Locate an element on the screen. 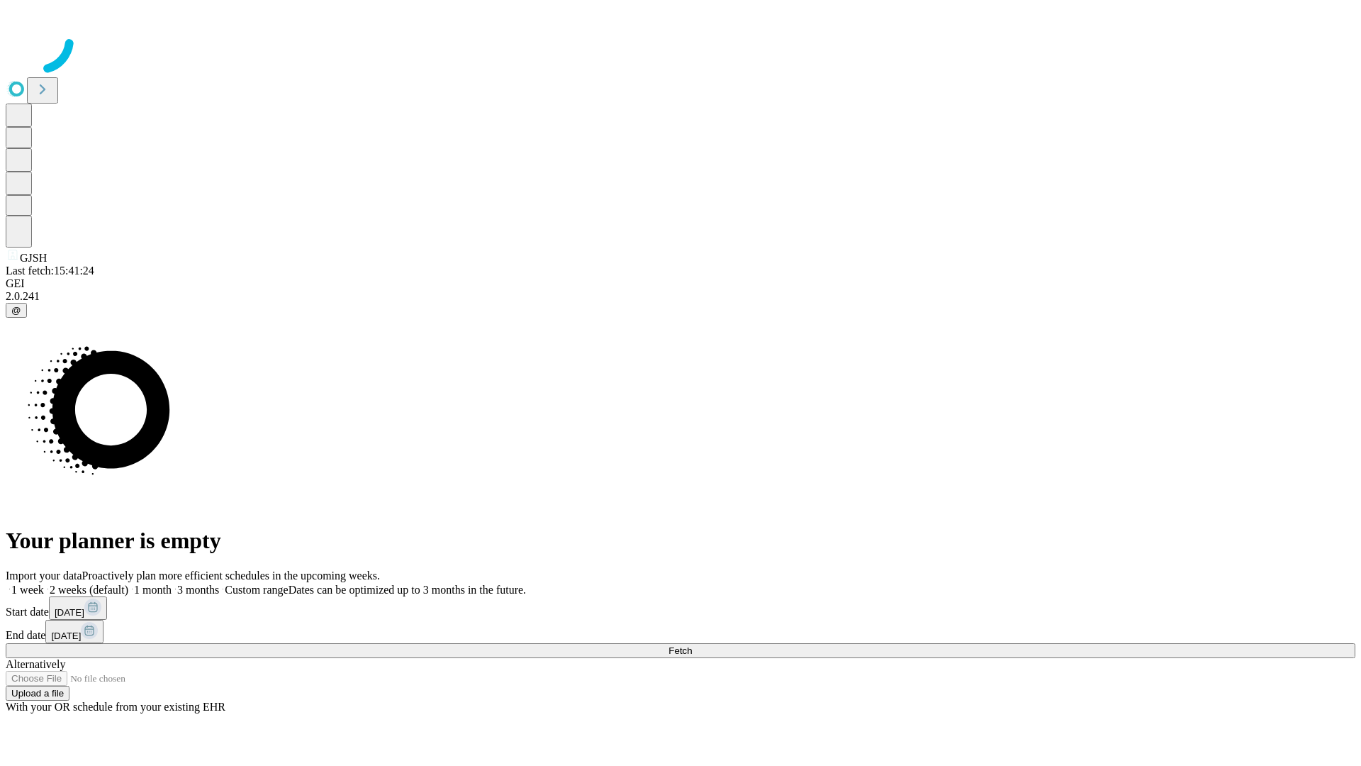  div: End date is located at coordinates (681, 631).